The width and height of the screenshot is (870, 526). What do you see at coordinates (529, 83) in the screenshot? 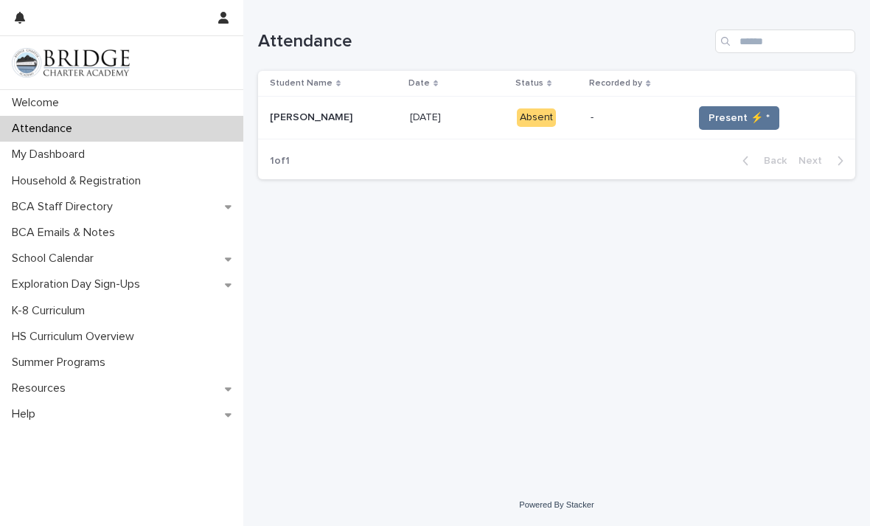
I see `p: Status` at bounding box center [529, 83].